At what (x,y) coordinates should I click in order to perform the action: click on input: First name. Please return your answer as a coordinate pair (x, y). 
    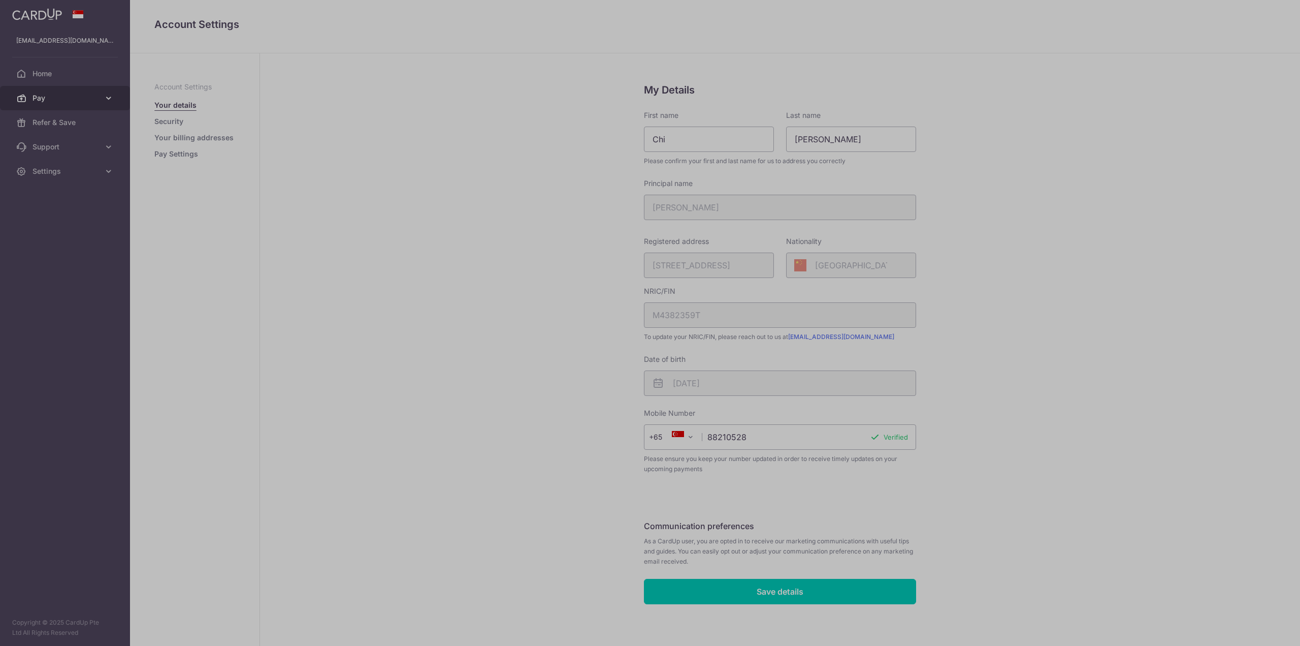
    Looking at the image, I should click on (709, 139).